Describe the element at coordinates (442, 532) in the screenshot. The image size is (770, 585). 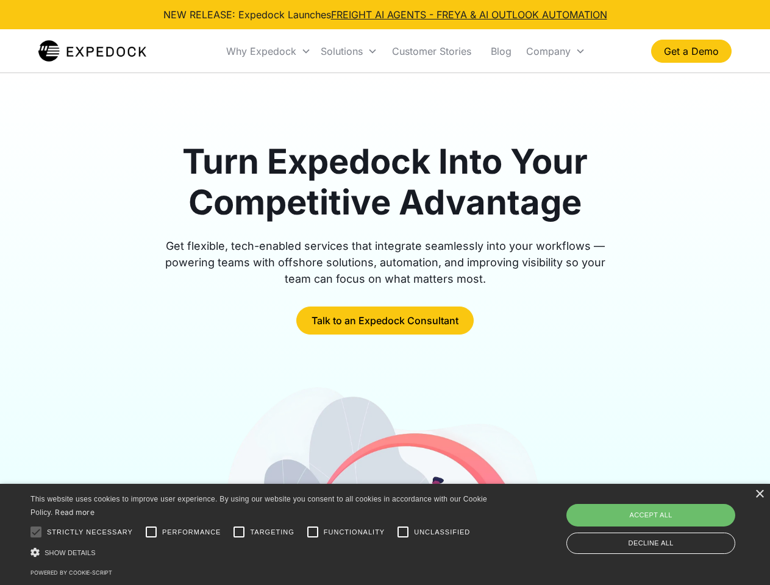
I see `span: Unclassified` at that location.